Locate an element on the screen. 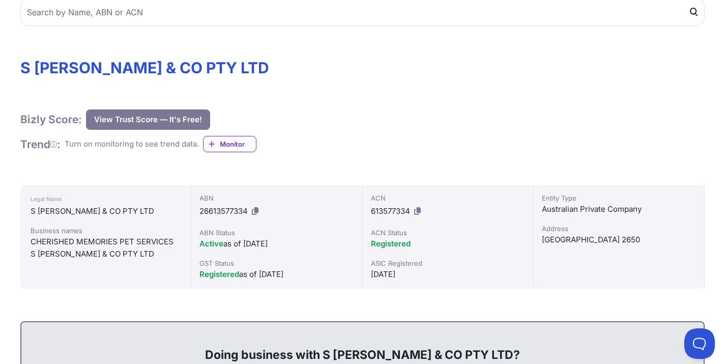  h1: Trend : is located at coordinates (40, 144).